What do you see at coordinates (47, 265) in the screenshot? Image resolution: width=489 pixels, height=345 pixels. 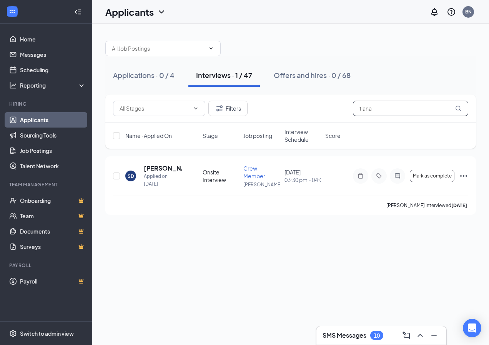 I see `div: Payroll` at bounding box center [47, 265].